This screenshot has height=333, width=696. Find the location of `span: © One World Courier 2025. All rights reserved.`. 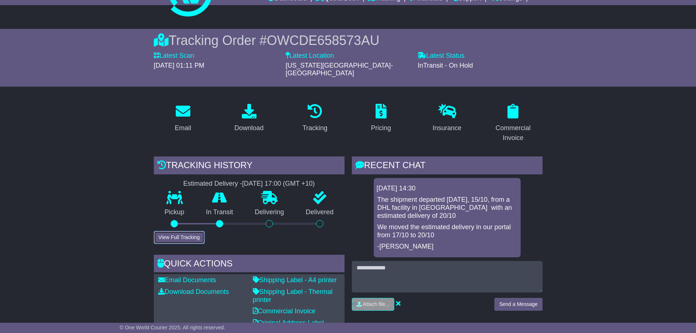

span: © One World Courier 2025. All rights reserved. is located at coordinates (172, 327).